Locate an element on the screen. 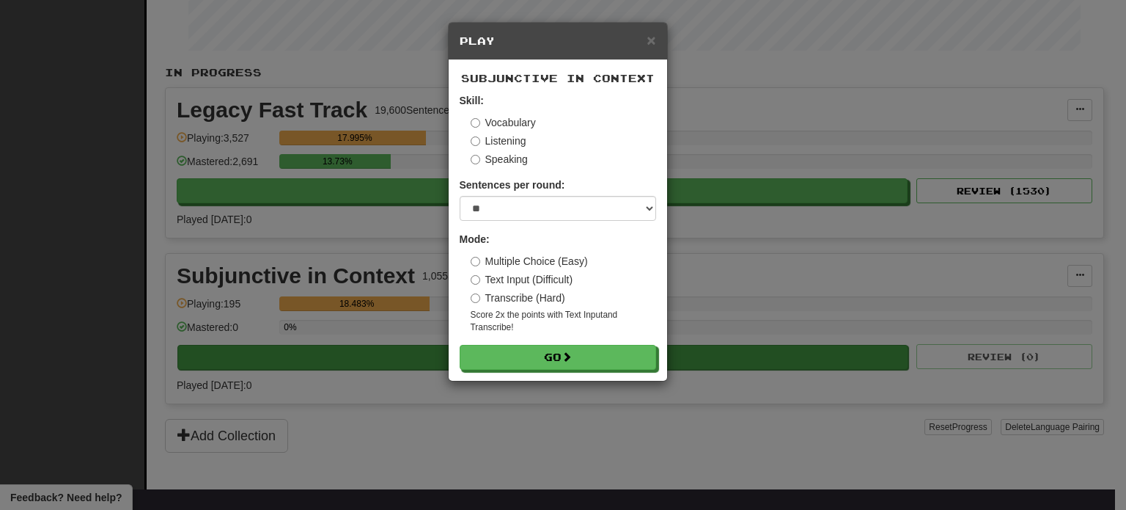  label: Sentences per round: is located at coordinates (513, 185).